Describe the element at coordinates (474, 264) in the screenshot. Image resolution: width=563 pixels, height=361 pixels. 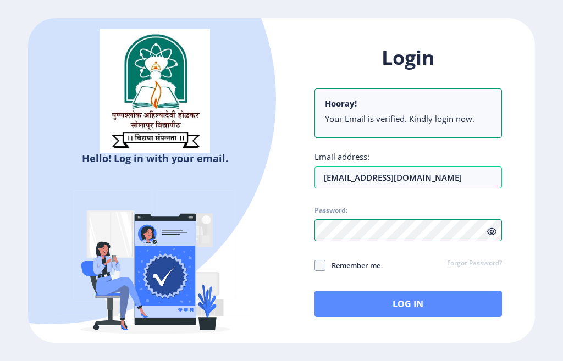
I see `a: Forgot Password?` at that location.